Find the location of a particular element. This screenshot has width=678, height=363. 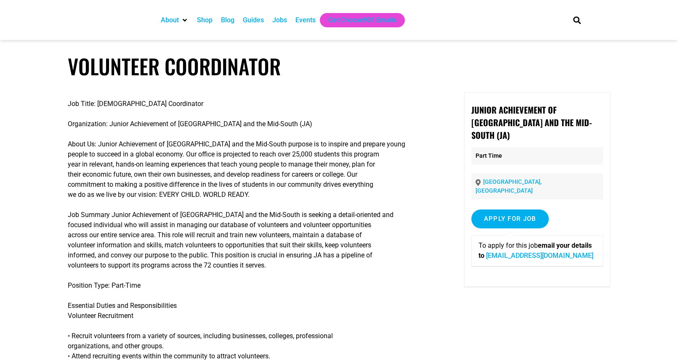

input: Apply for job is located at coordinates (510, 219).